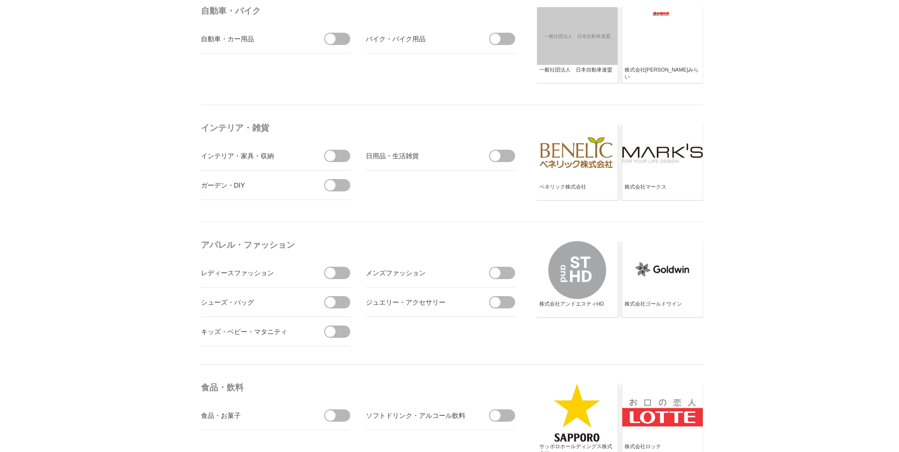 The image size is (899, 452). What do you see at coordinates (663, 308) in the screenshot?
I see `div: 株式会社ゴールドウイン` at bounding box center [663, 308].